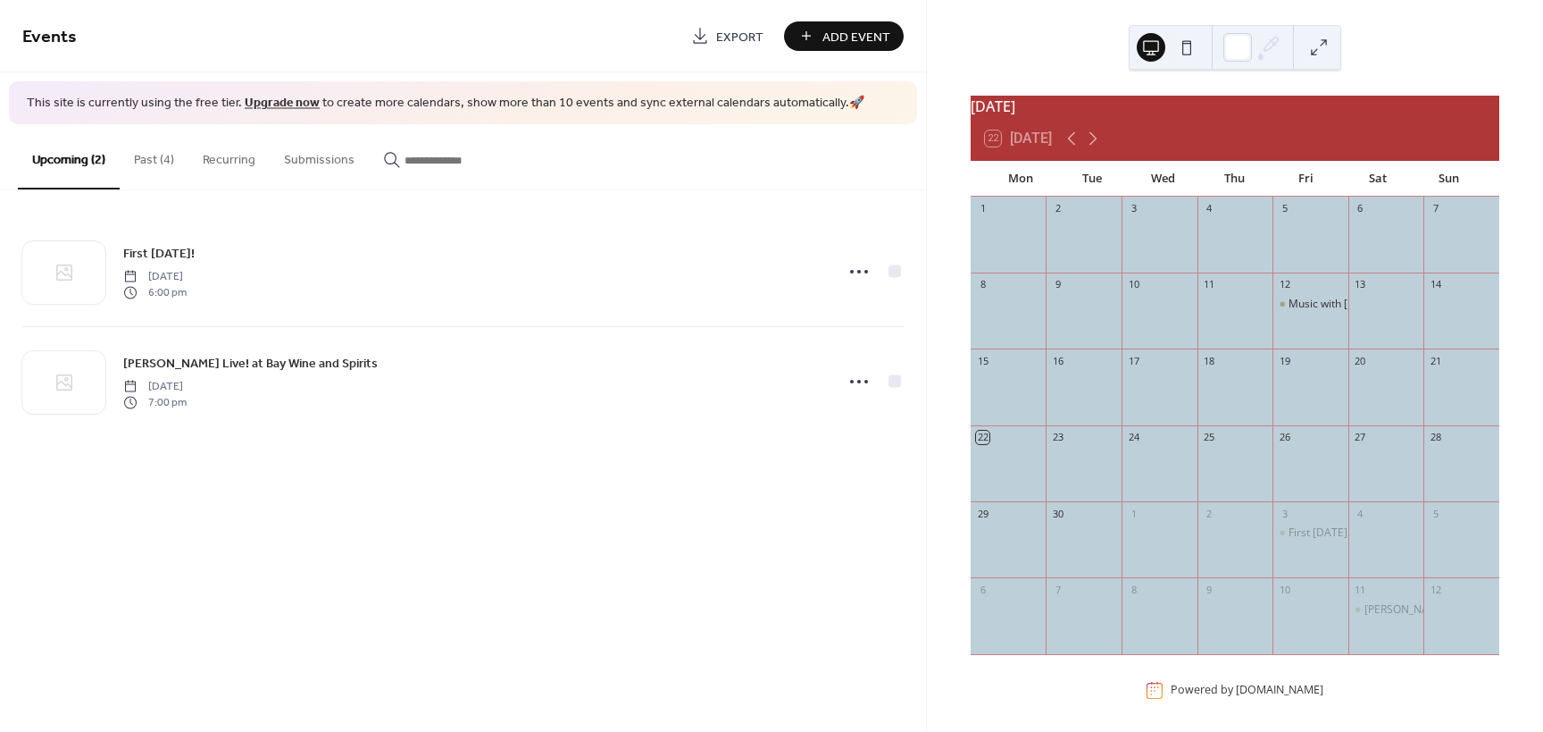 This screenshot has width=1543, height=732. Describe the element at coordinates (155, 293) in the screenshot. I see `span: 6:00 pm` at that location.